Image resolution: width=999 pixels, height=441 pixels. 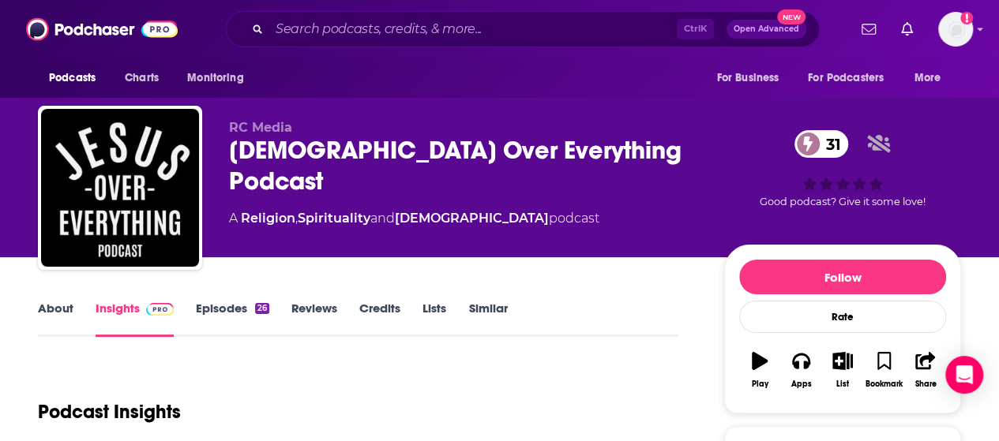 What do you see at coordinates (695, 29) in the screenshot?
I see `span: Ctrl K` at bounding box center [695, 29].